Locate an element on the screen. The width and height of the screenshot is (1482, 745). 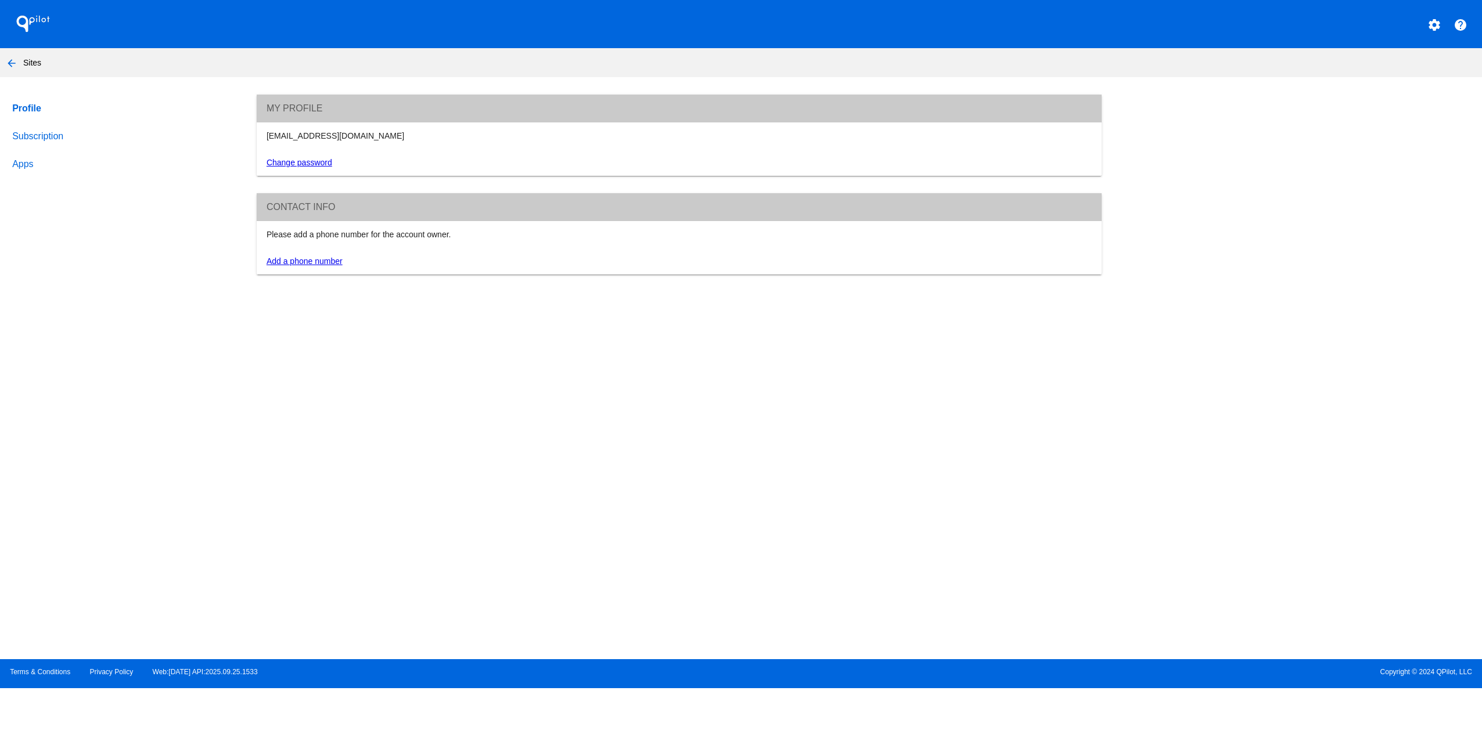
a: Terms & Conditions is located at coordinates (40, 672).